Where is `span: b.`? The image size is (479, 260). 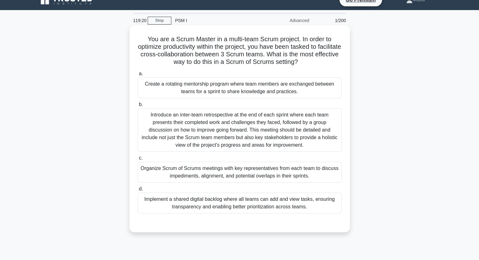 span: b. is located at coordinates (141, 104).